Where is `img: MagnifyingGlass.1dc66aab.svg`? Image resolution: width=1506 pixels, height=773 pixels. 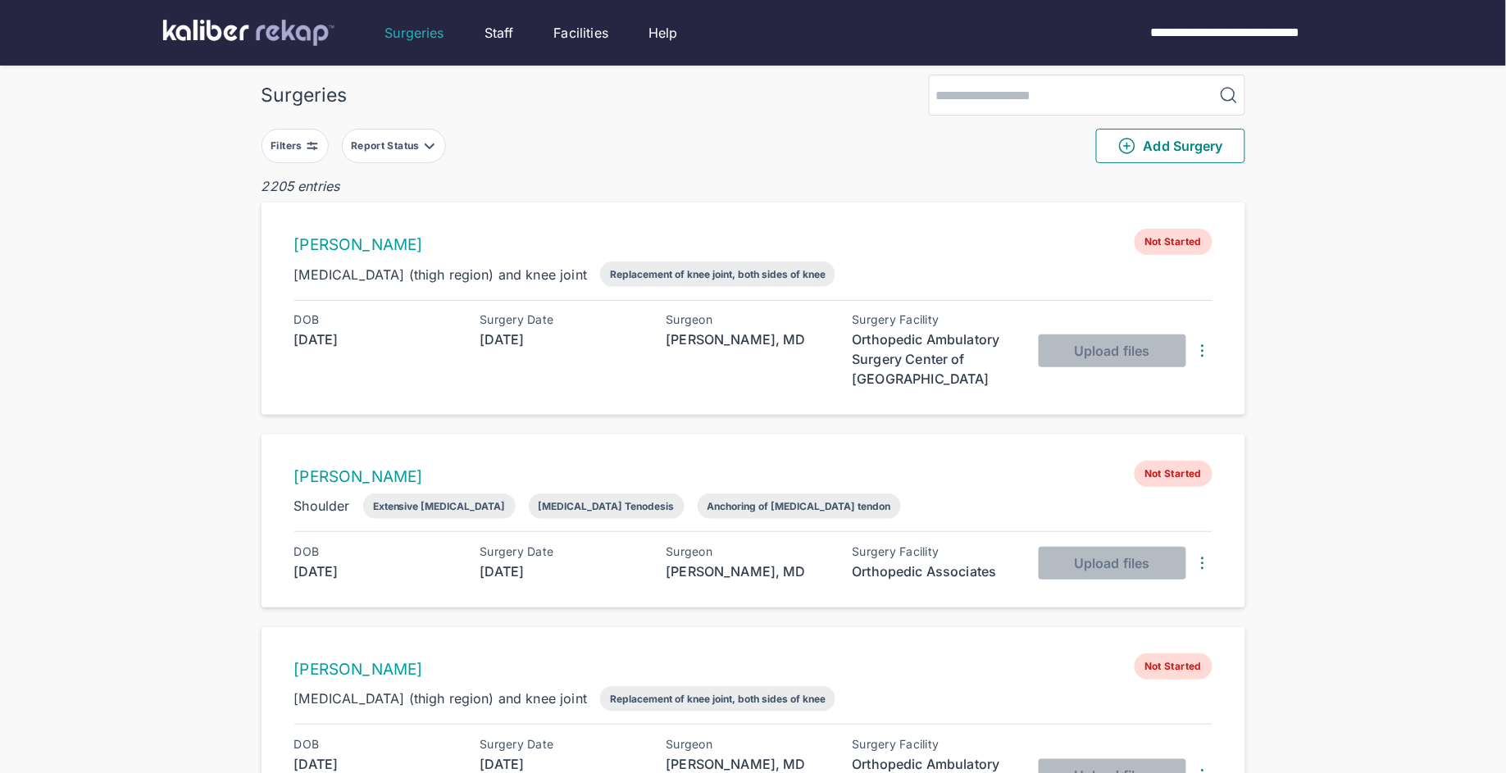
img: MagnifyingGlass.1dc66aab.svg is located at coordinates (1229, 95).